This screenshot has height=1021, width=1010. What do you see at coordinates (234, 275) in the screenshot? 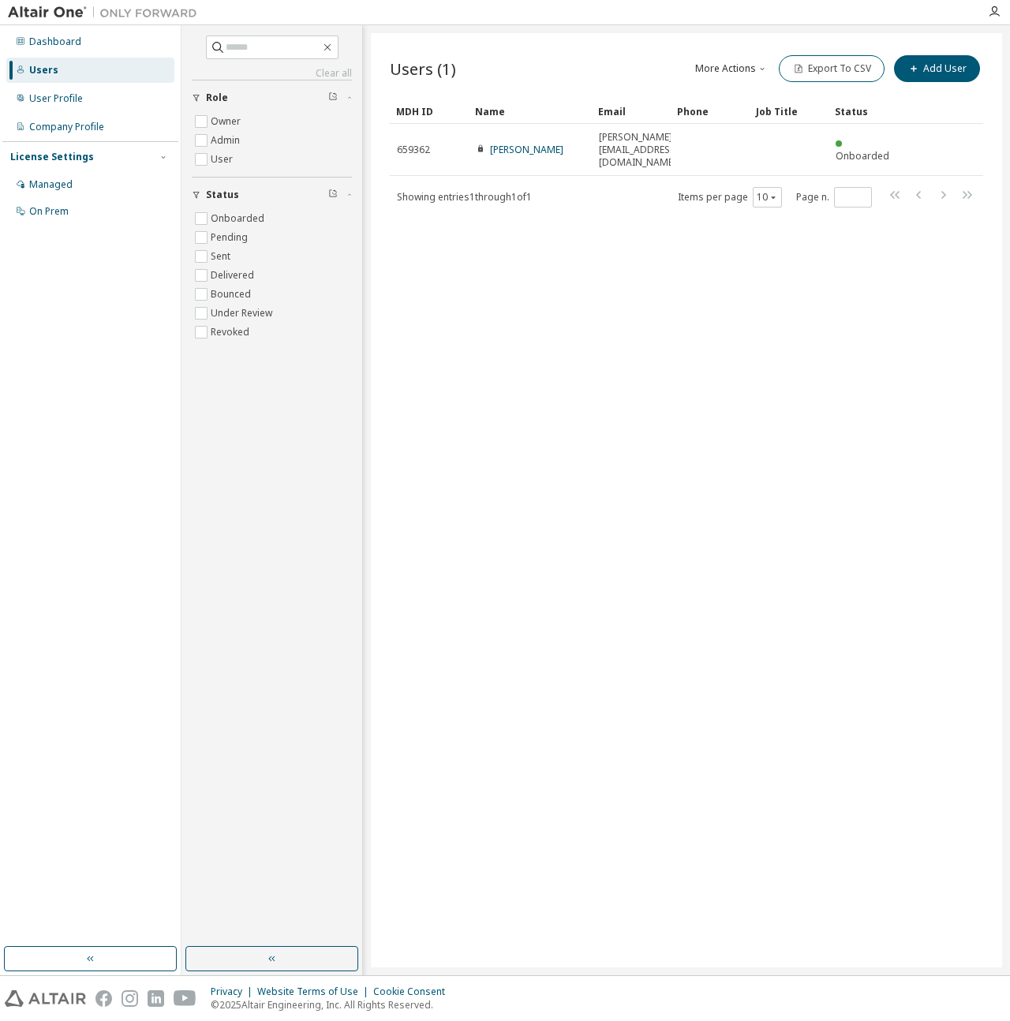
I see `label: Delivered` at bounding box center [234, 275].